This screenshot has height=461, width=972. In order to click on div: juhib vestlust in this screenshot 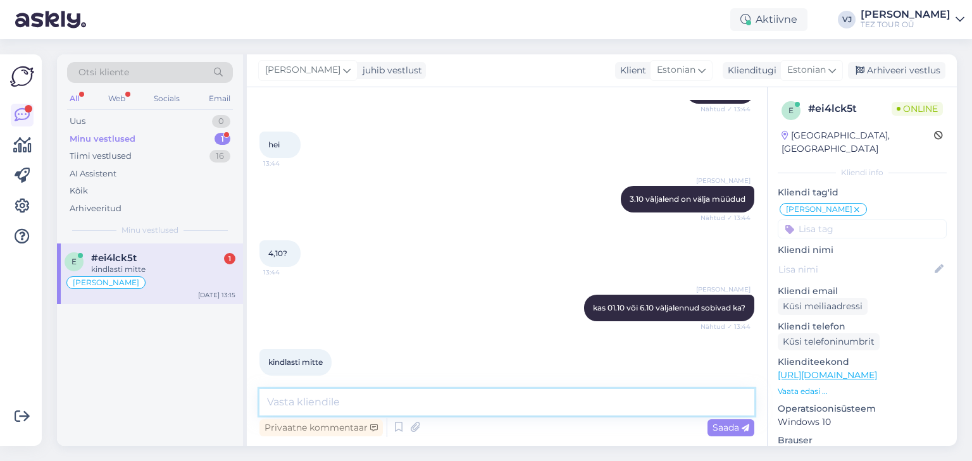, I will do `click(390, 70)`.